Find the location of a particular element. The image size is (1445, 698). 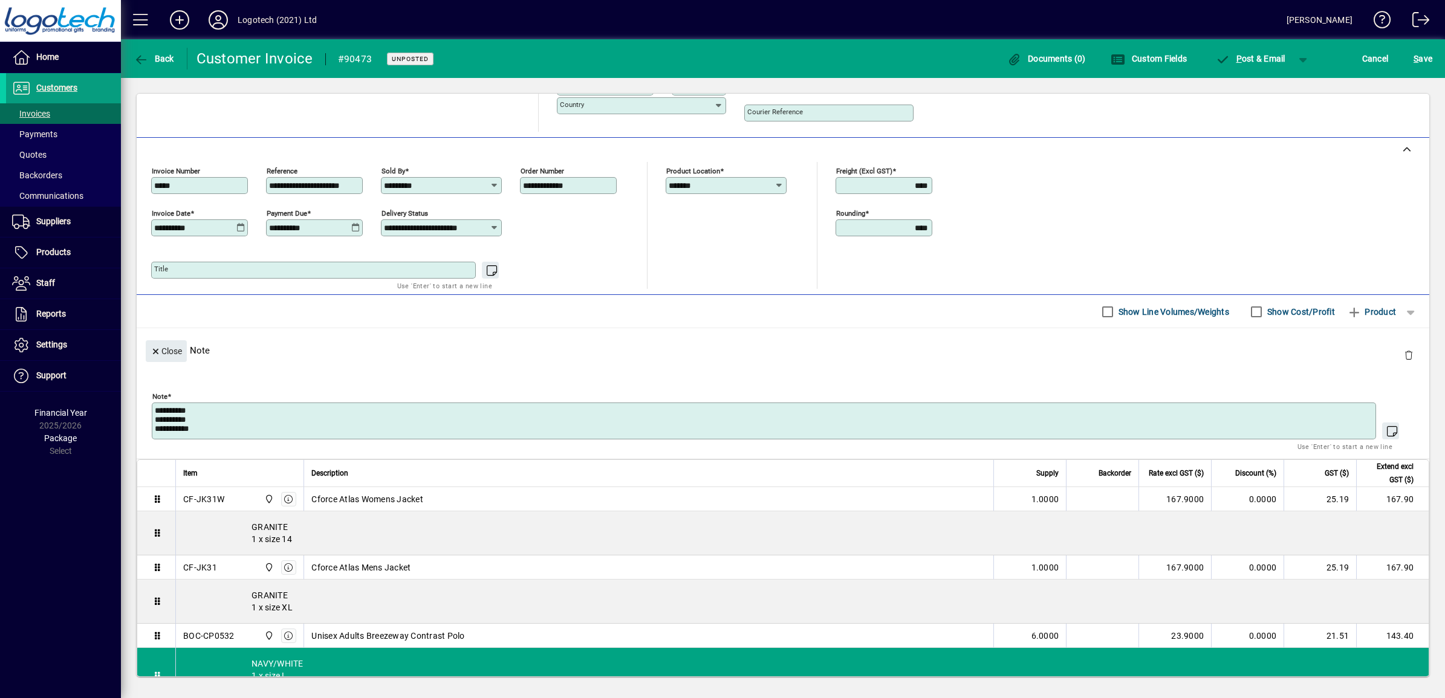

mat-label: Rounding is located at coordinates (851, 213).